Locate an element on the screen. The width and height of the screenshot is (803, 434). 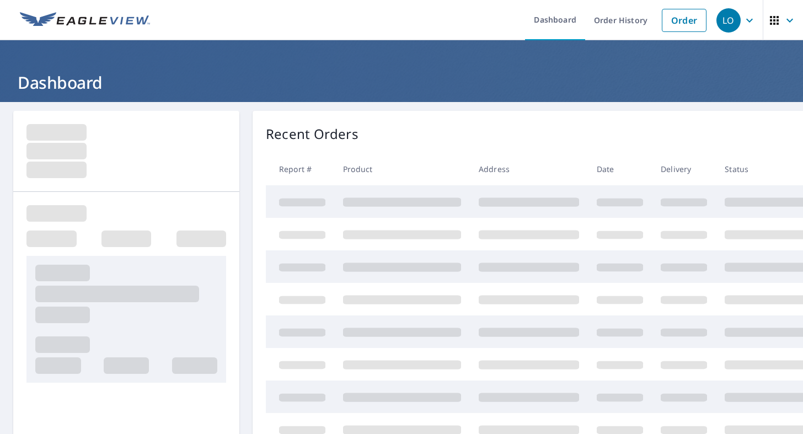
th: Address is located at coordinates (529, 169).